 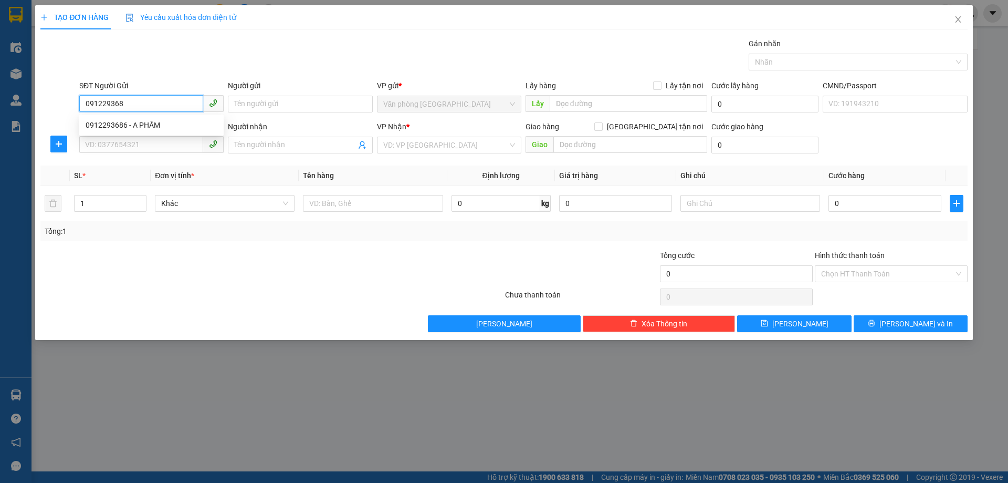 I want to click on label: Cước lấy hàng, so click(x=735, y=86).